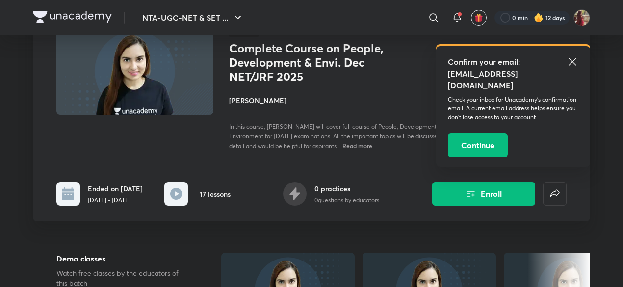  What do you see at coordinates (72, 18) in the screenshot?
I see `a: Company Logo` at bounding box center [72, 18].